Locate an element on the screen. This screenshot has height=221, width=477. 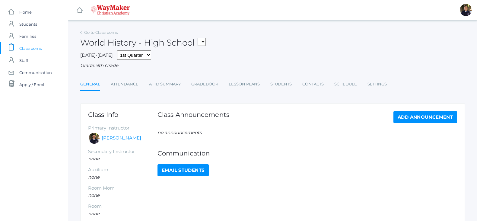
a: General is located at coordinates (90, 84).